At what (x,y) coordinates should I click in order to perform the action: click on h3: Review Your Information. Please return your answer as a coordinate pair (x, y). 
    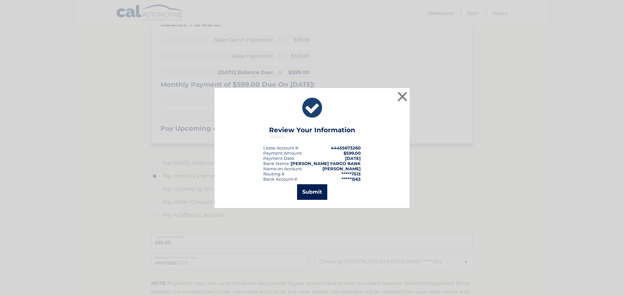
    Looking at the image, I should click on (312, 132).